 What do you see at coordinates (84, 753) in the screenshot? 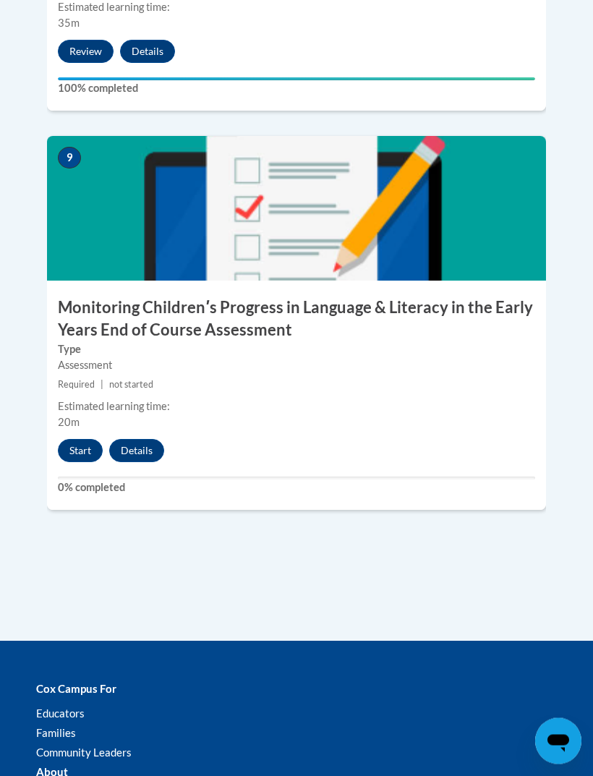
I see `a: Community Leaders` at bounding box center [84, 753].